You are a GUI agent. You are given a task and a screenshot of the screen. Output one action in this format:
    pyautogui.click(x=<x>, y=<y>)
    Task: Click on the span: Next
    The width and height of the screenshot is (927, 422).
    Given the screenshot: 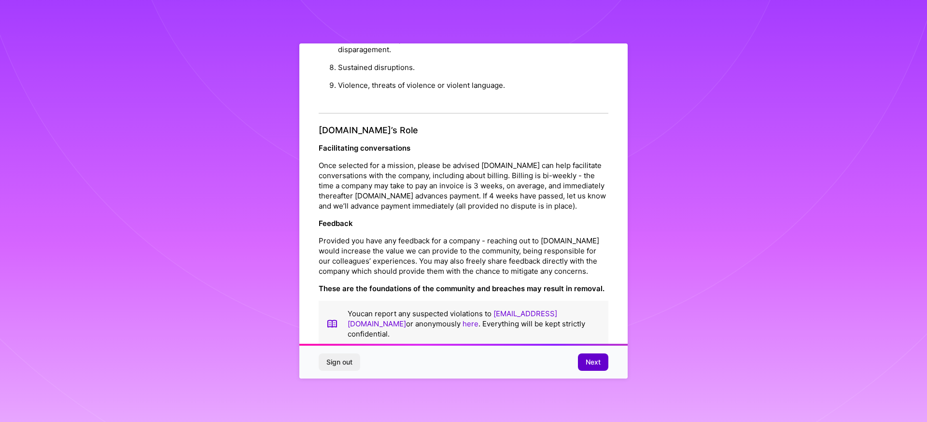 What is the action you would take?
    pyautogui.click(x=593, y=362)
    